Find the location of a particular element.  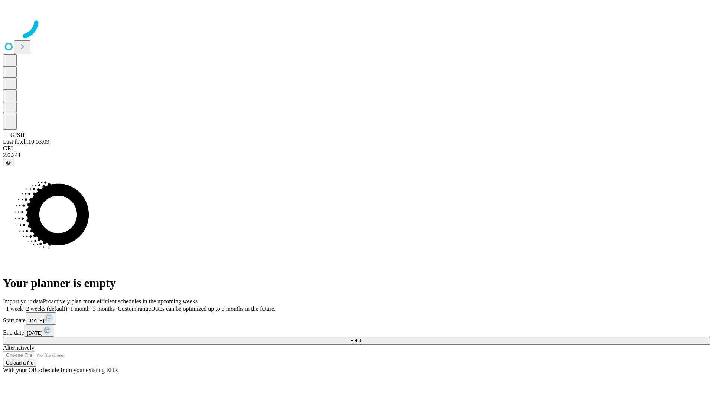

button: Upload a file is located at coordinates (20, 363).